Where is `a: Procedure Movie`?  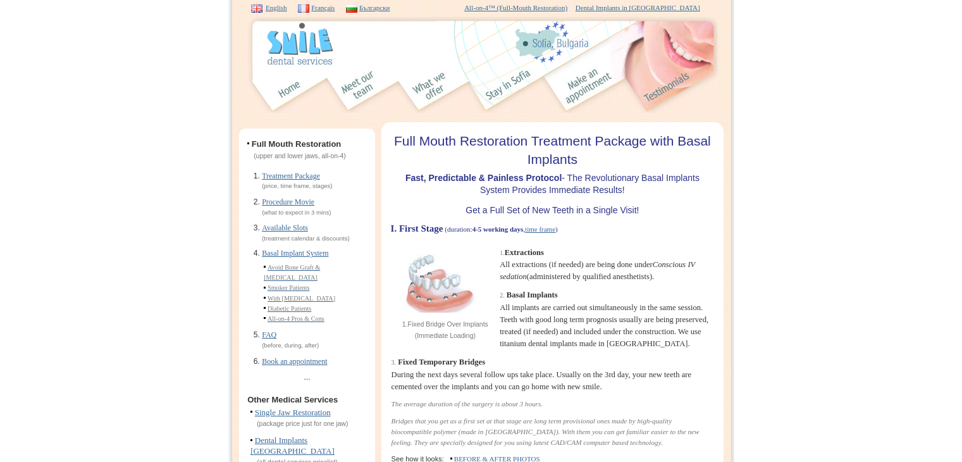 a: Procedure Movie is located at coordinates (288, 202).